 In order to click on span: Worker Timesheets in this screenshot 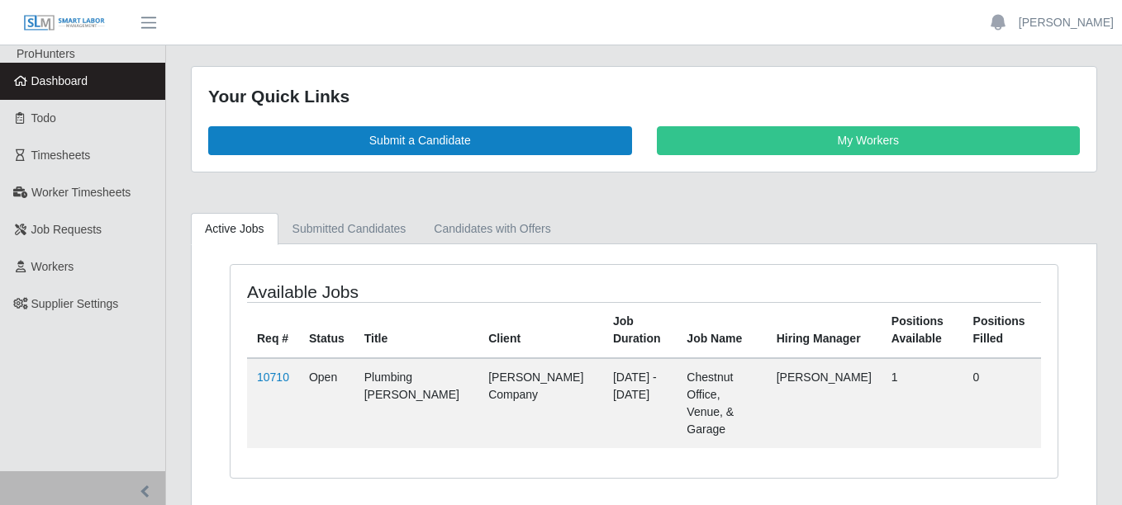, I will do `click(81, 192)`.